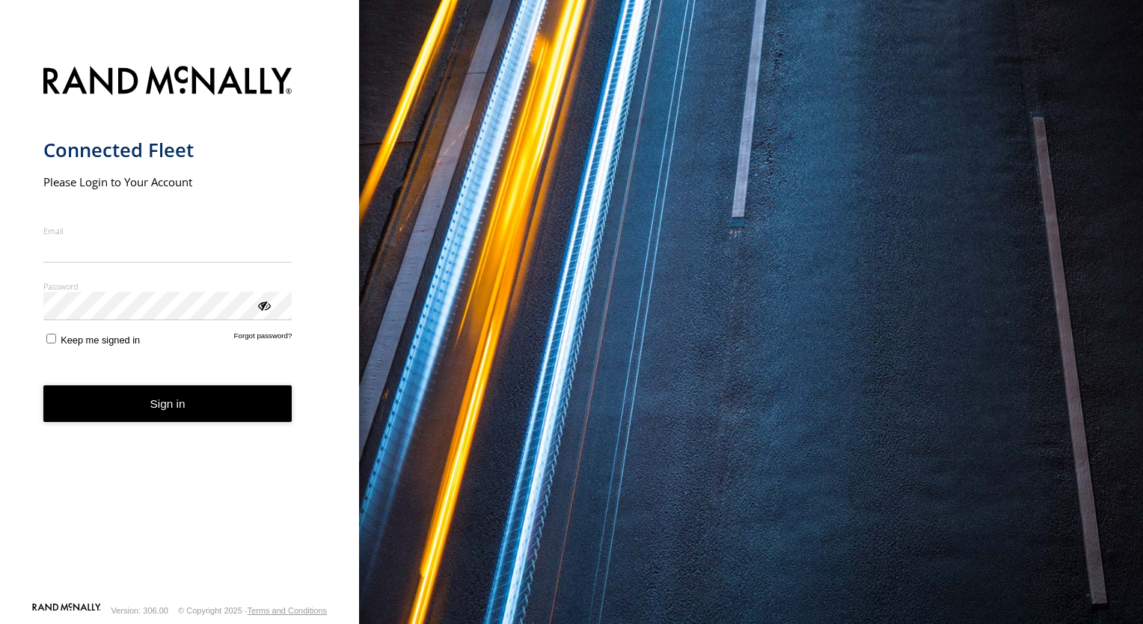 The image size is (1143, 624). Describe the element at coordinates (168, 230) in the screenshot. I see `label: Email` at that location.